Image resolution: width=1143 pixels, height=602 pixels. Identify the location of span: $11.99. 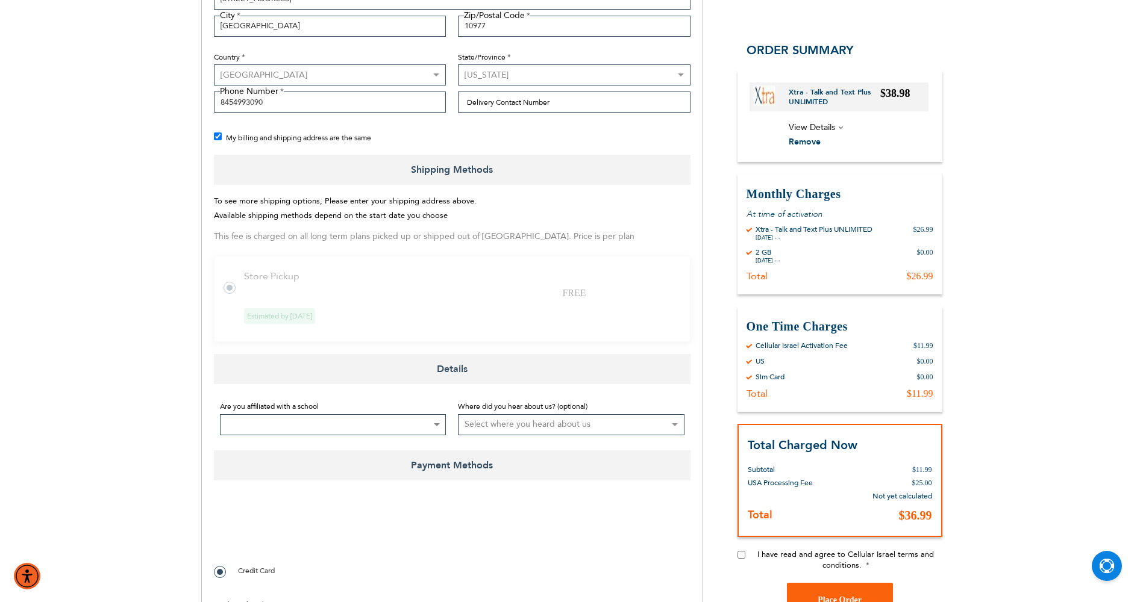
(922, 470).